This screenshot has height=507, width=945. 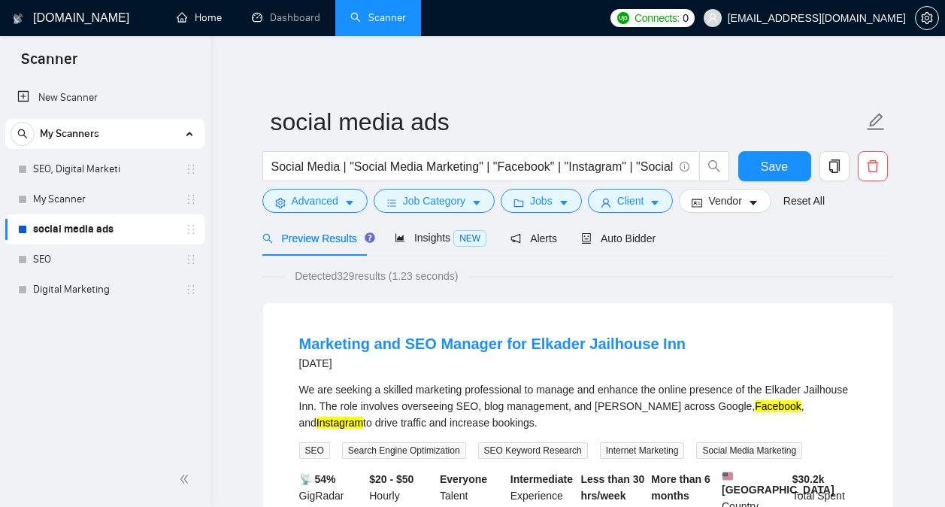 I want to click on button: delete, so click(x=873, y=166).